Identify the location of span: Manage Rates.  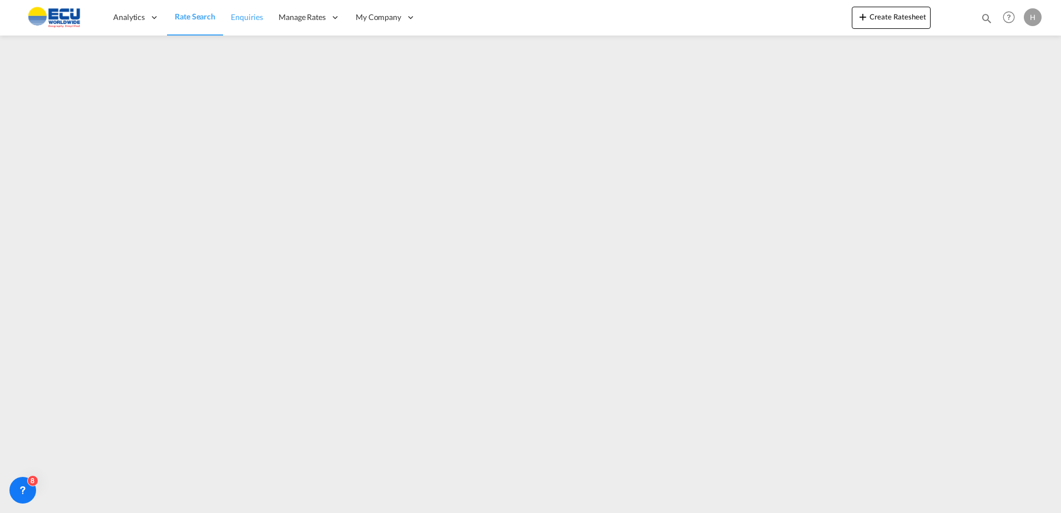
(302, 17).